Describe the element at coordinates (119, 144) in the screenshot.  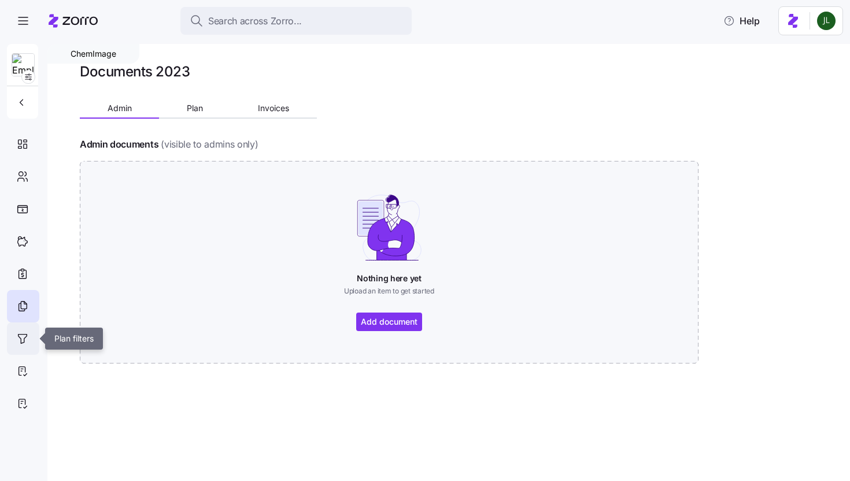
I see `h4: Admin documents` at that location.